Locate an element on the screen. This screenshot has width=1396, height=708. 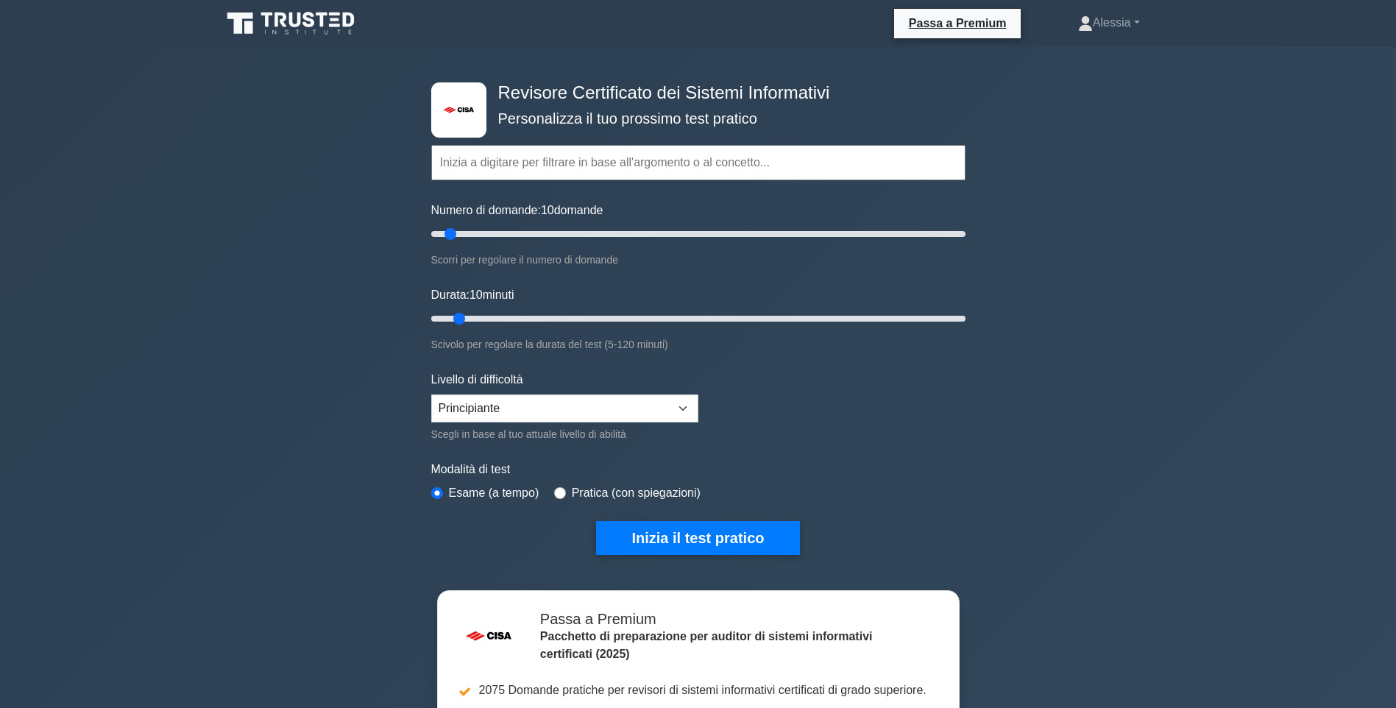
div: Scivolo per regolare la durata del test (5-120 minuti) is located at coordinates (699, 344).